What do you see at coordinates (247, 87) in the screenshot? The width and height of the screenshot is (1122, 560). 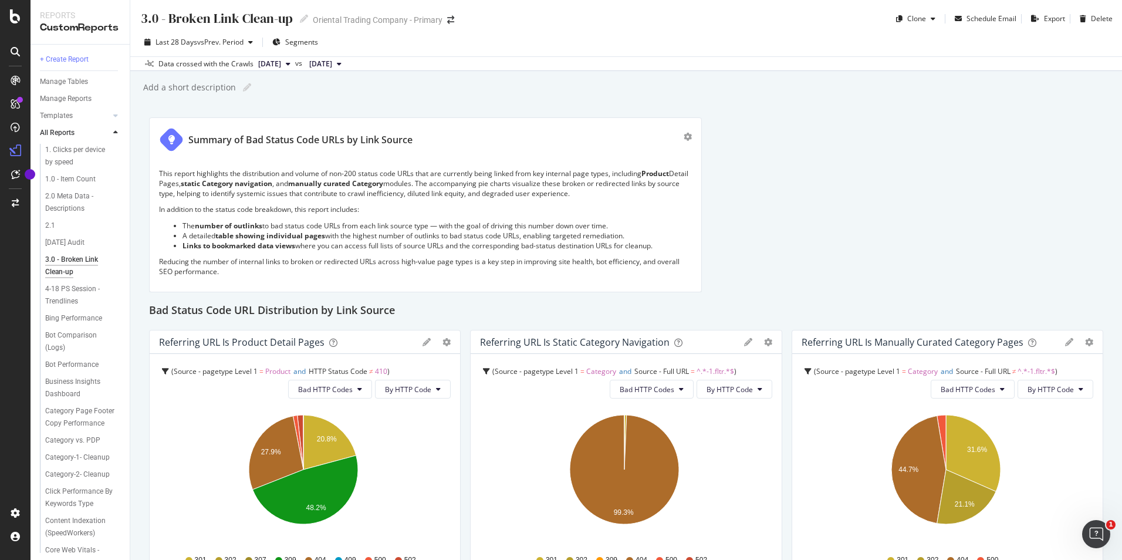 I see `i: Edit report name` at bounding box center [247, 87].